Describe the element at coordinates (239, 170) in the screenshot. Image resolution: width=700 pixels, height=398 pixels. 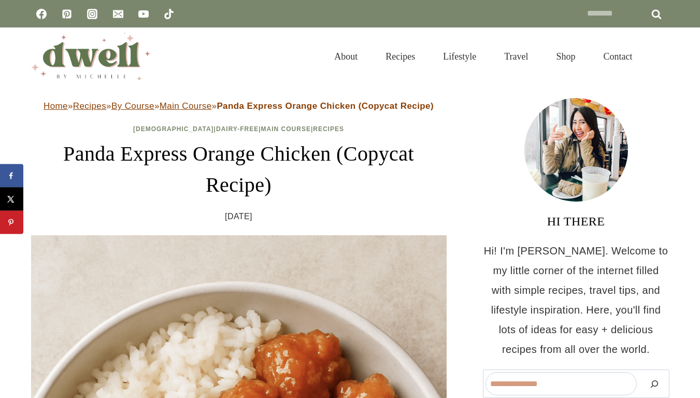
I see `h1: Panda Express Orange Chicken (Copycat Recipe)` at that location.